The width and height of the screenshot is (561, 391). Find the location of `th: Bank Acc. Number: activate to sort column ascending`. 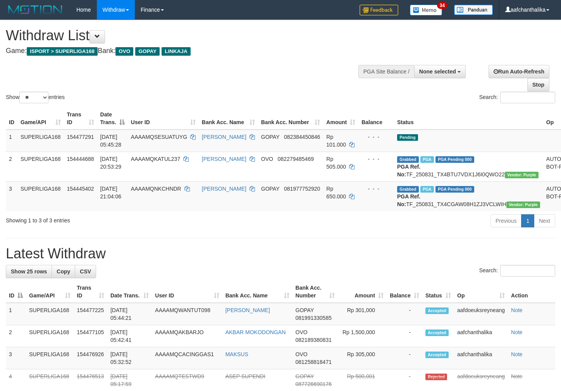

th: Bank Acc. Number: activate to sort column ascending is located at coordinates (290, 118).